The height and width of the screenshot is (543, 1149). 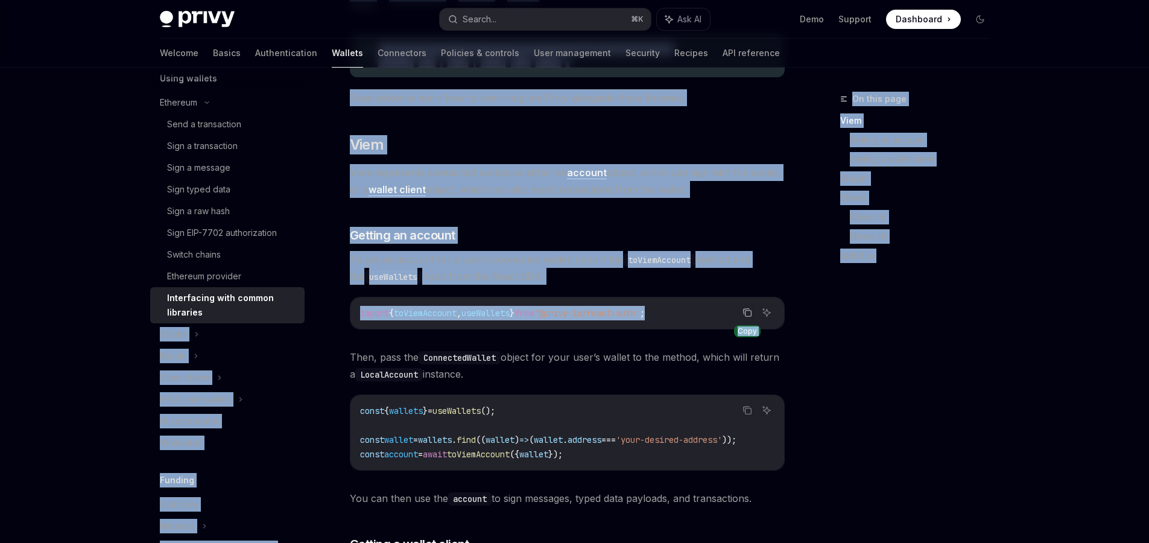 What do you see at coordinates (179, 103) in the screenshot?
I see `div: Ethereum` at bounding box center [179, 103].